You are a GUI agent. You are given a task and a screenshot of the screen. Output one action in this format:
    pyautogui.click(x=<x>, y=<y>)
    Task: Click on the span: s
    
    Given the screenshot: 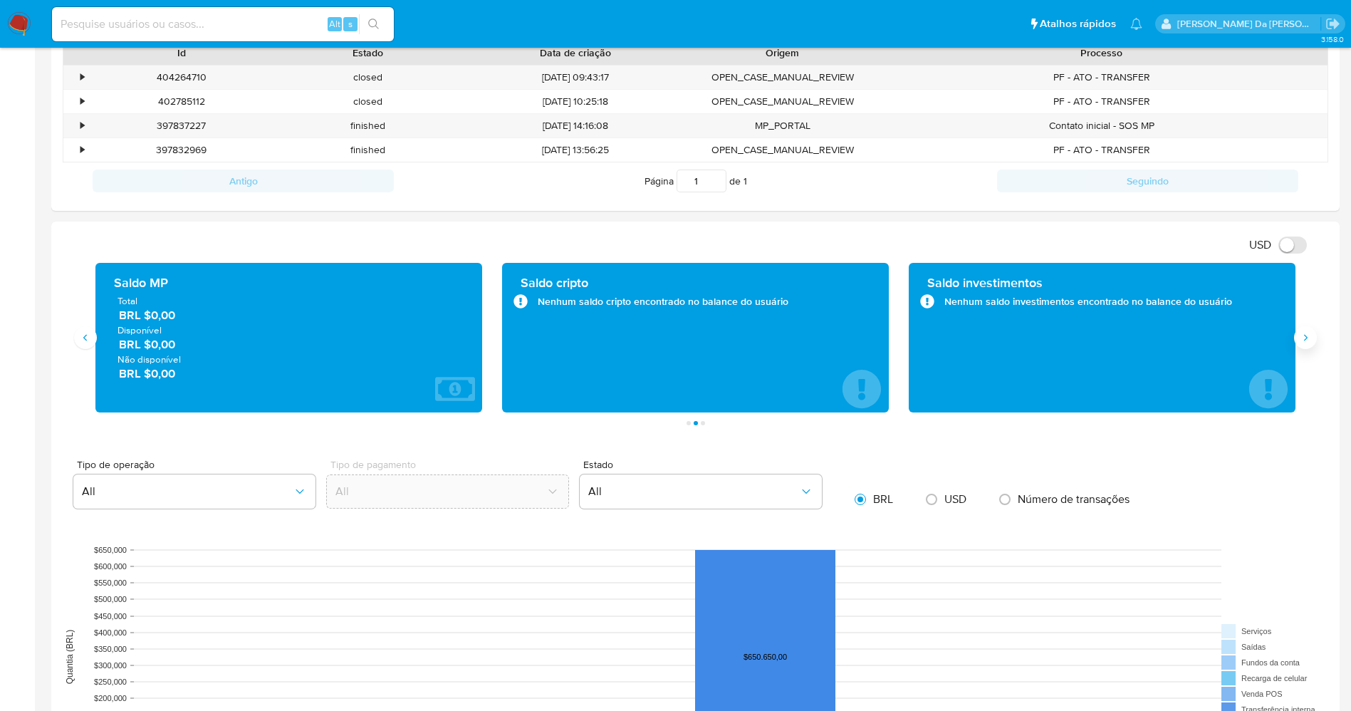 What is the action you would take?
    pyautogui.click(x=350, y=23)
    